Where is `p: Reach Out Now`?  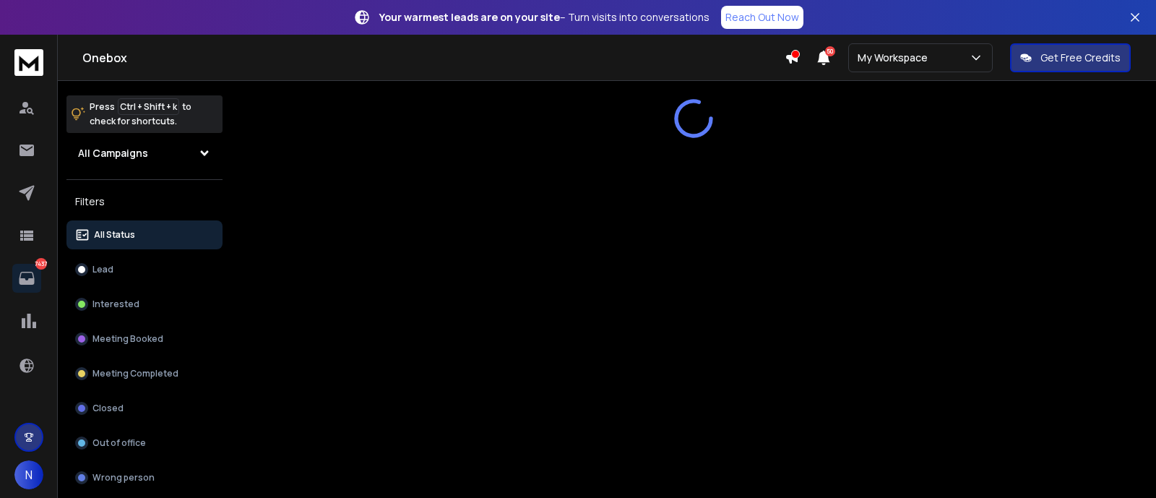
p: Reach Out Now is located at coordinates (762, 17).